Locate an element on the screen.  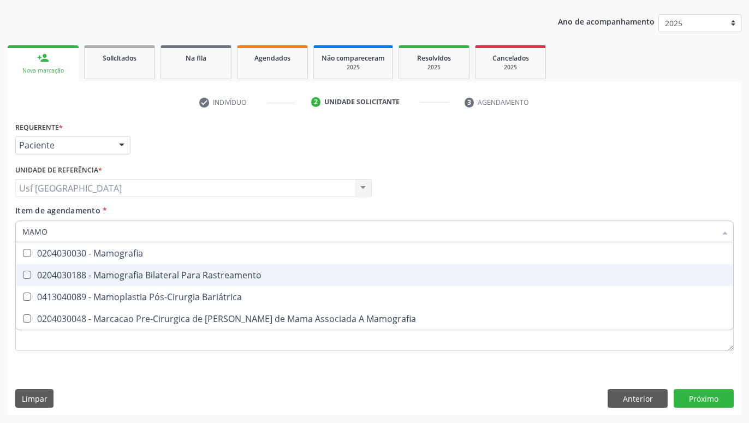
input: Buscar por procedimentos is located at coordinates (369, 231).